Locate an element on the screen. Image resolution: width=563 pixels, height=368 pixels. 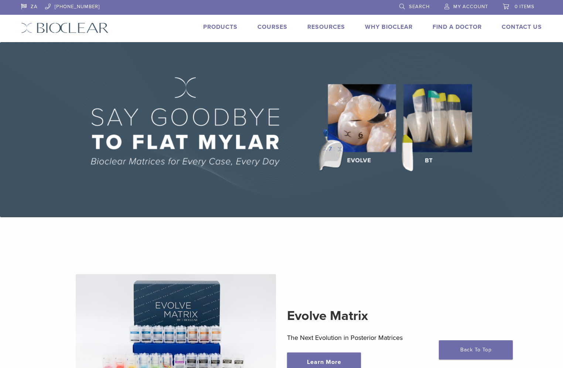
span: Search is located at coordinates (419, 7).